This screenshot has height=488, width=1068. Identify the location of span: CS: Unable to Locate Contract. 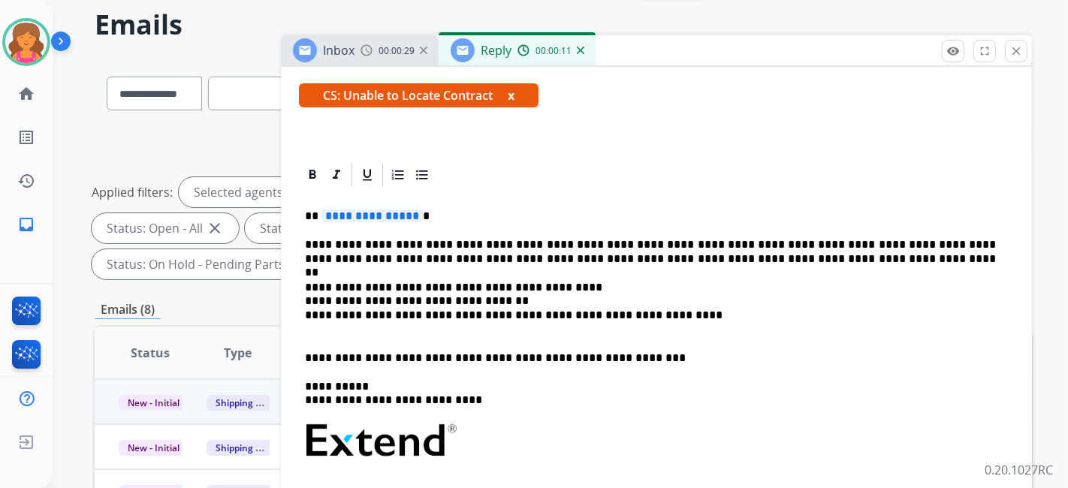
(418, 95).